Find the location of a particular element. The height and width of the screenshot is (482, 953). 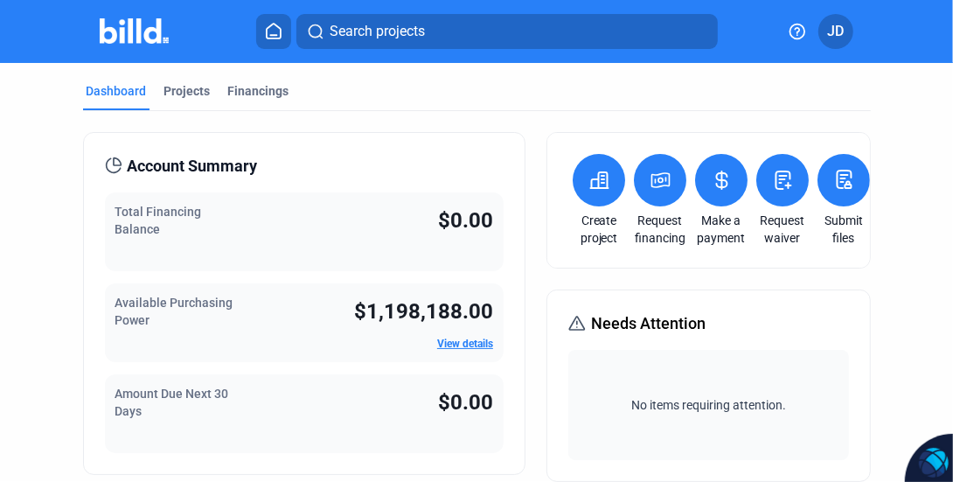

span: Needs Attention is located at coordinates (648, 323).